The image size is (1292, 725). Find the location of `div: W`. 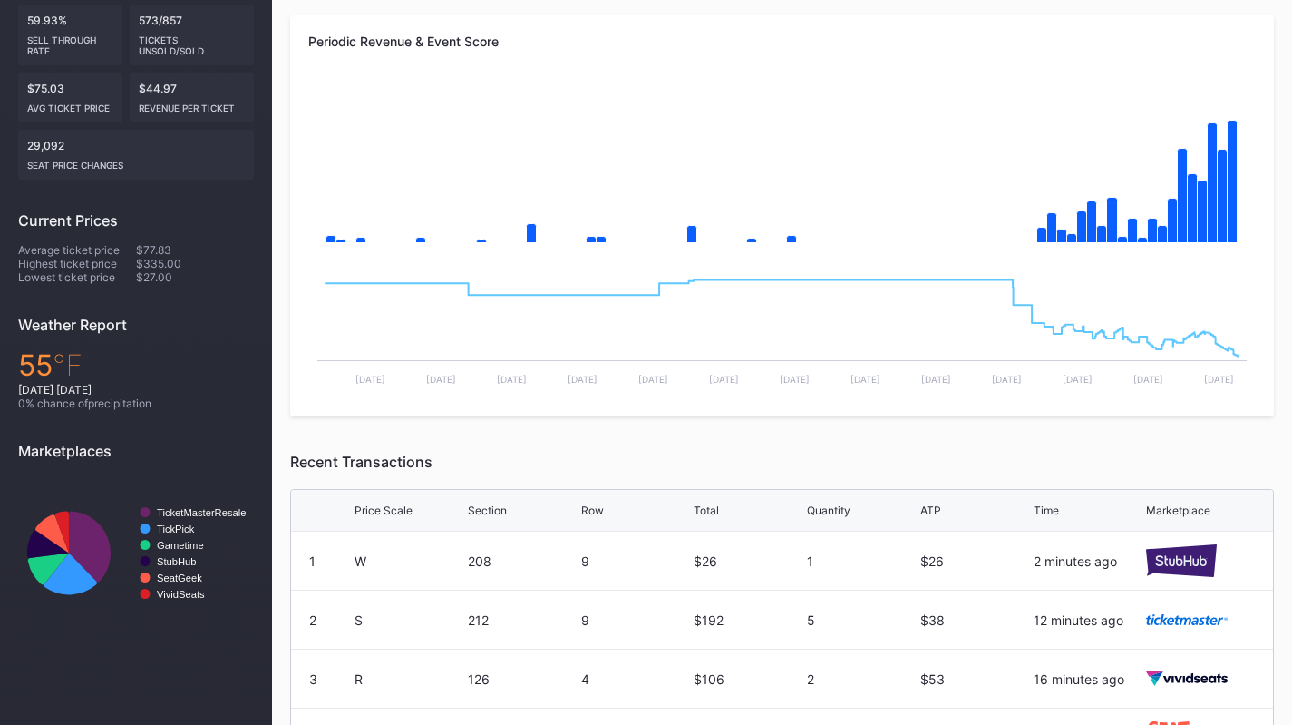

div: W is located at coordinates (409, 560).